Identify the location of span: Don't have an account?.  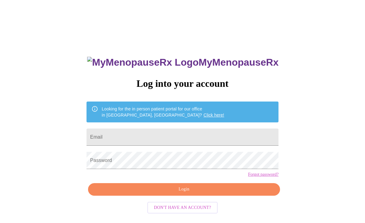
(183, 207).